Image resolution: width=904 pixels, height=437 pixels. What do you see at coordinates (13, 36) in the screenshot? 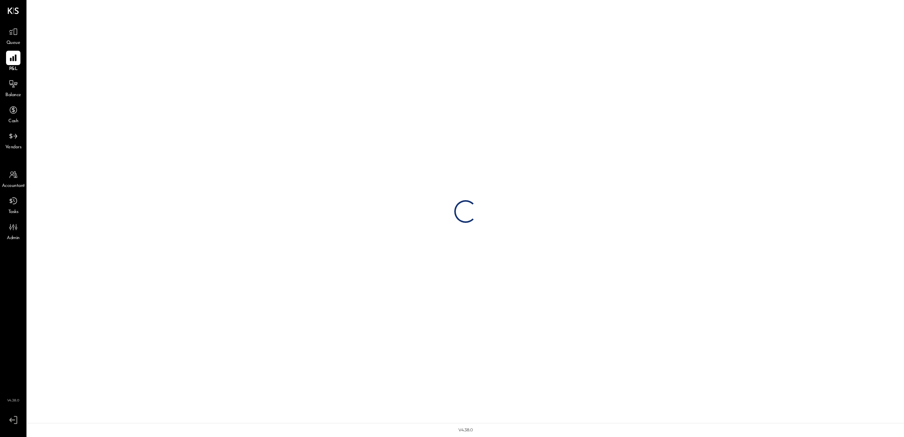
I see `a: Queue` at bounding box center [13, 36].